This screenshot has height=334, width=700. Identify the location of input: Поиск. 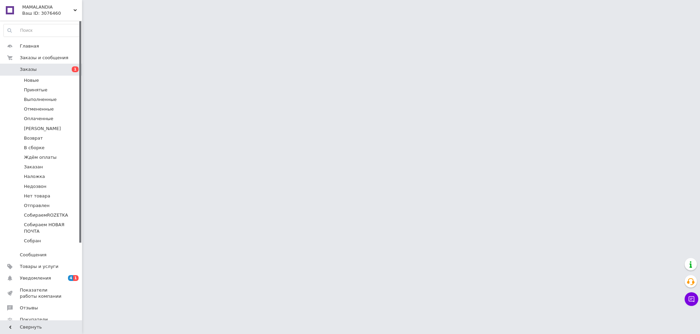
(42, 30).